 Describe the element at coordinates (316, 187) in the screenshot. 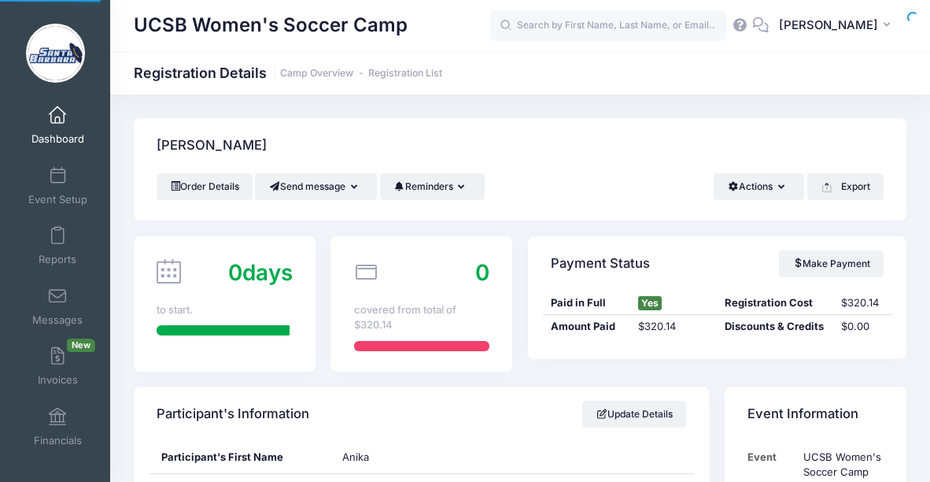

I see `button: Send message` at that location.